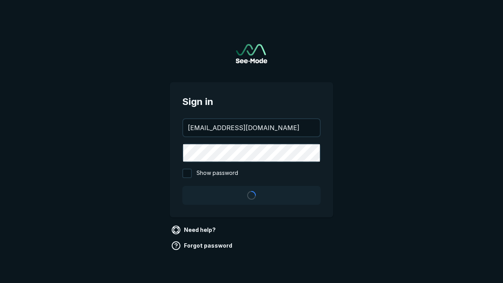 The image size is (503, 283). Describe the element at coordinates (251, 128) in the screenshot. I see `input: your@email.com` at that location.